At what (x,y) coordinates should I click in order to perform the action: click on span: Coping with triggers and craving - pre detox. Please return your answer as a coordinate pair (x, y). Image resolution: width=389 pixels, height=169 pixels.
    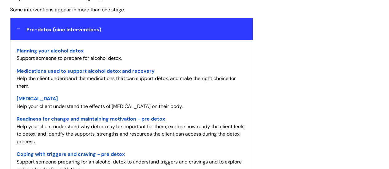
    Looking at the image, I should click on (71, 154).